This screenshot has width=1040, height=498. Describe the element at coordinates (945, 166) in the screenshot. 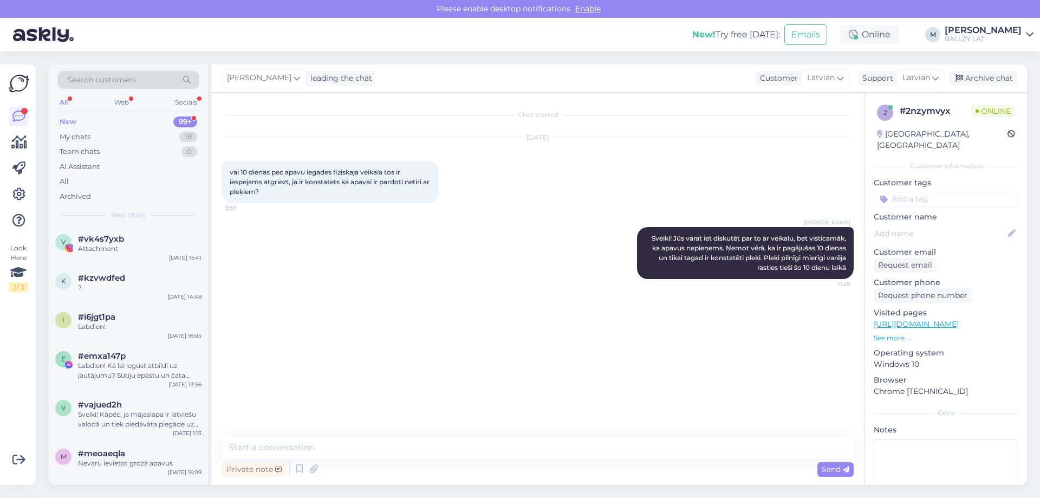

I see `div: Customer information` at that location.